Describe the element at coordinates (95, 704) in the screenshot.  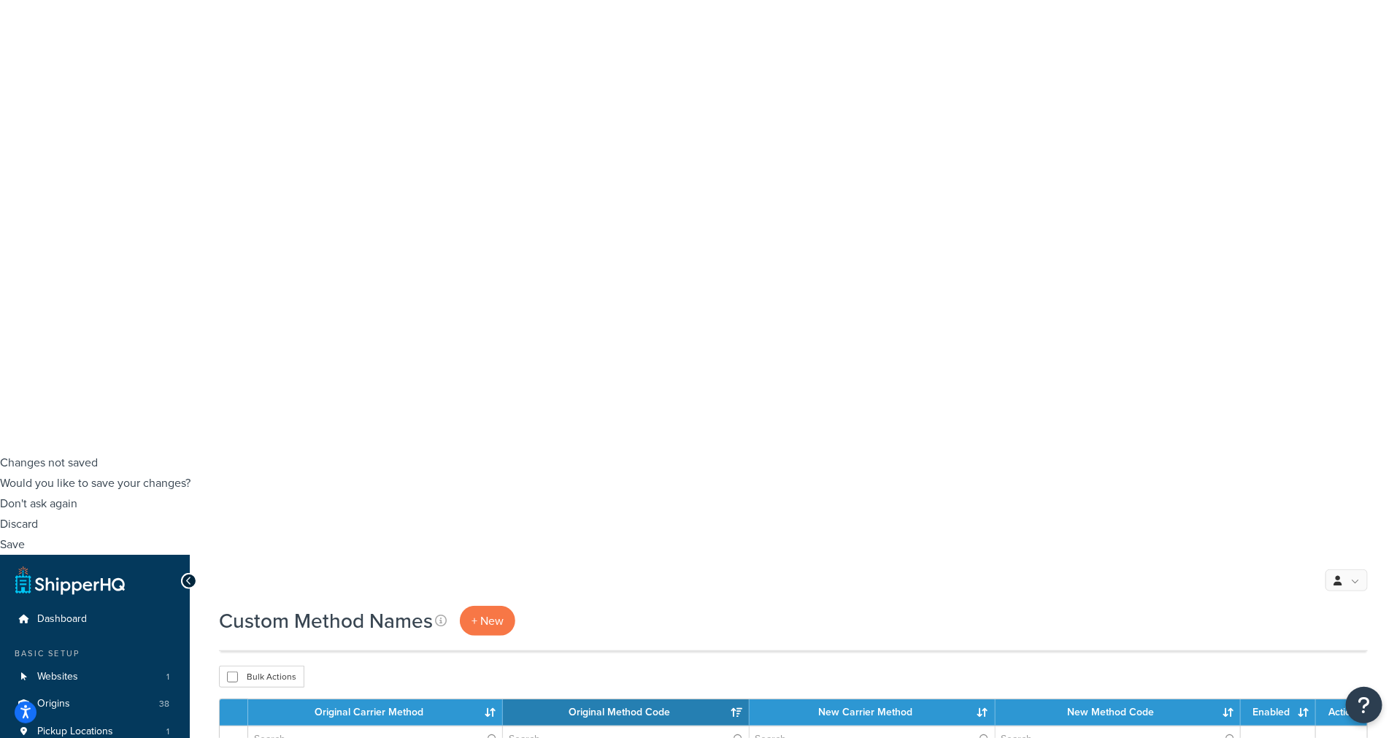
I see `li: Origins` at that location.